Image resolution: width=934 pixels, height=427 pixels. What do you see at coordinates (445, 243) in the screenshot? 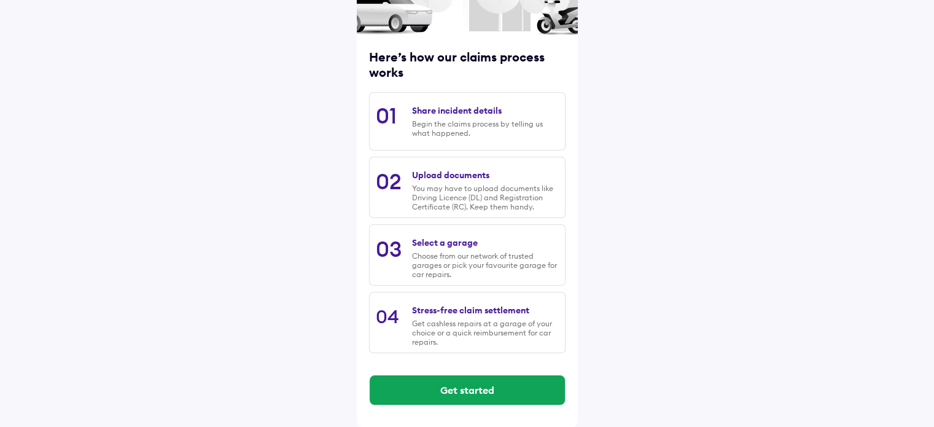
I see `div: Select a garage` at bounding box center [445, 243].